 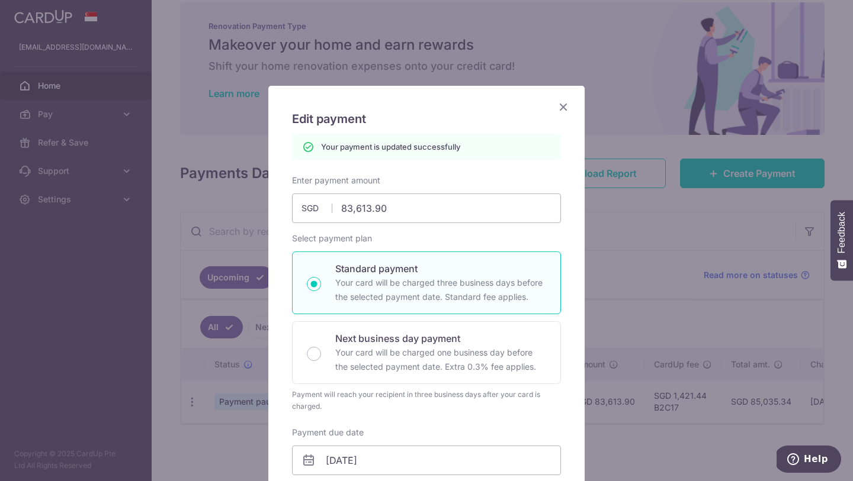 What do you see at coordinates (842, 233) in the screenshot?
I see `span: Feedback` at bounding box center [842, 233].